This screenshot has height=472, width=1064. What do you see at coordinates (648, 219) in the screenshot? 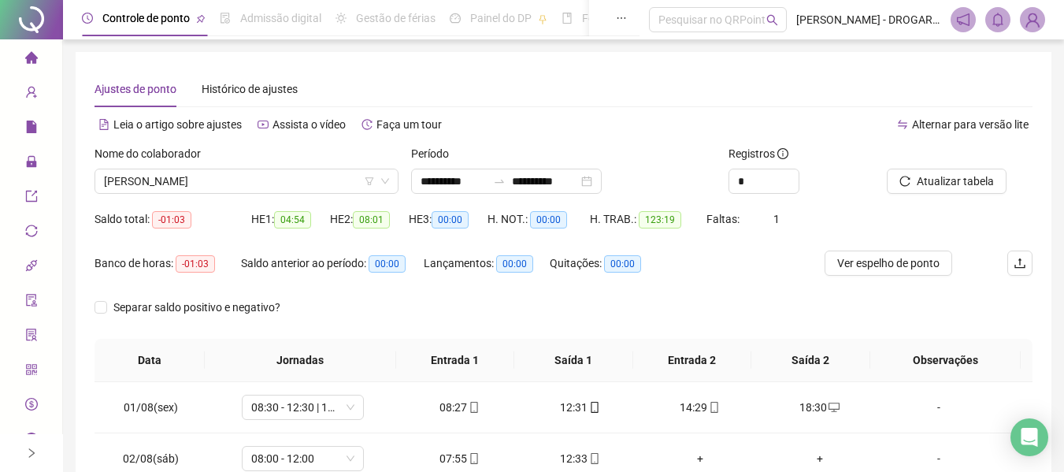
I see `div: H. TRAB.:` at bounding box center [648, 219].